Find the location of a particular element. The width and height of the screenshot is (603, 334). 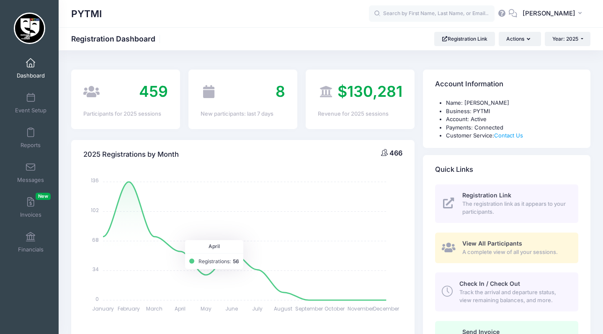

h1: PYTMI is located at coordinates (86, 14).